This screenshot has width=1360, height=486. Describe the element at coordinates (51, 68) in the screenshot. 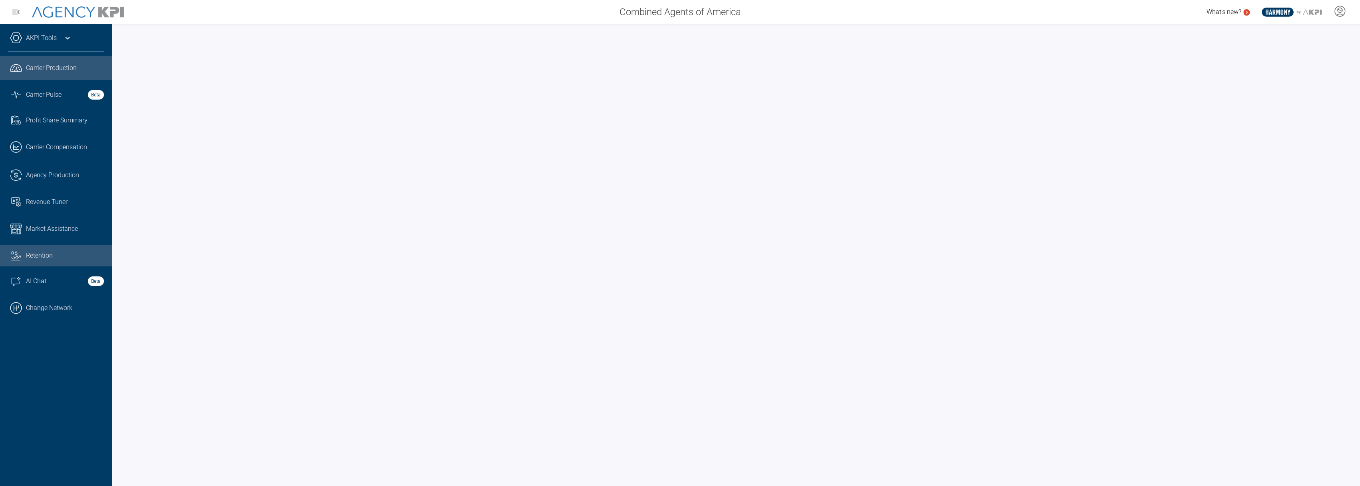

I see `span: Carrier Production` at that location.